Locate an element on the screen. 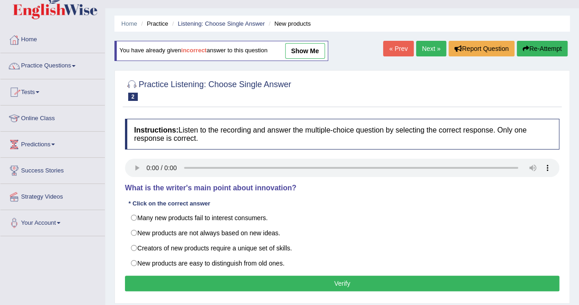 The width and height of the screenshot is (579, 305). h2: Practice Listening: Choose Single Answer is located at coordinates (208, 89).